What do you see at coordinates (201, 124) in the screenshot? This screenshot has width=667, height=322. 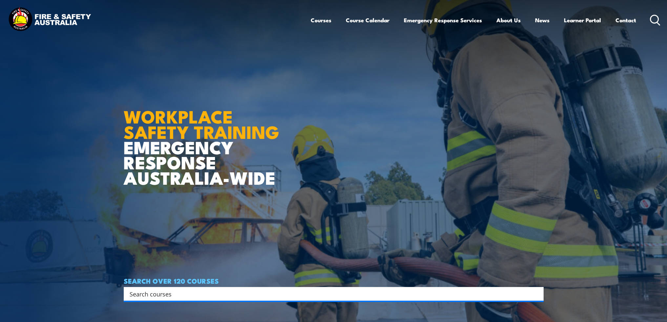 I see `strong: WORKPLACE SAFETY TRAINING` at bounding box center [201, 124].